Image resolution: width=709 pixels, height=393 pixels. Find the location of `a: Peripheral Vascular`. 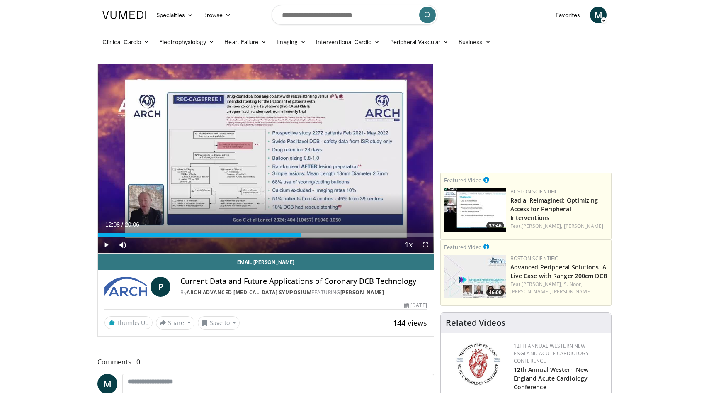

a: Peripheral Vascular is located at coordinates (419, 42).